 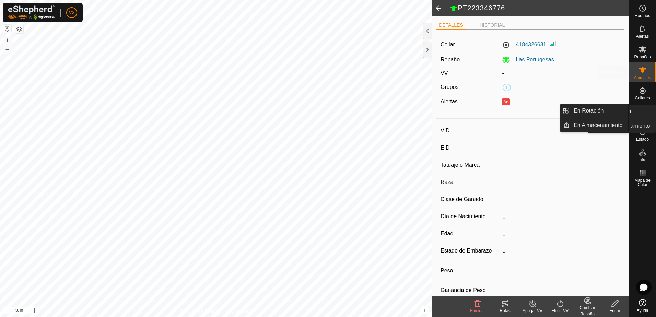 I want to click on span: Eliminar, so click(x=477, y=311).